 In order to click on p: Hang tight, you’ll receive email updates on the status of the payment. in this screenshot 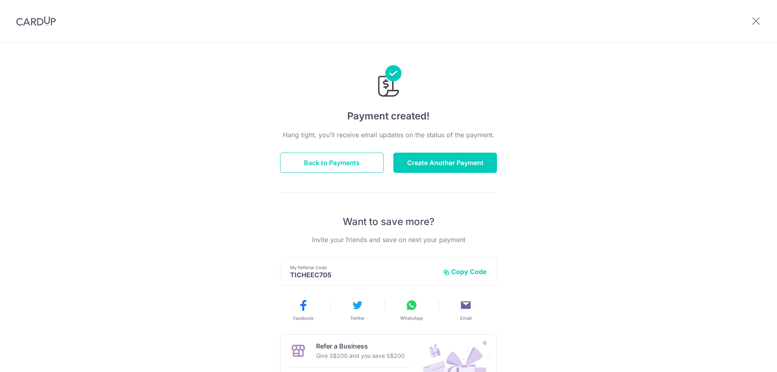, I will do `click(388, 135)`.